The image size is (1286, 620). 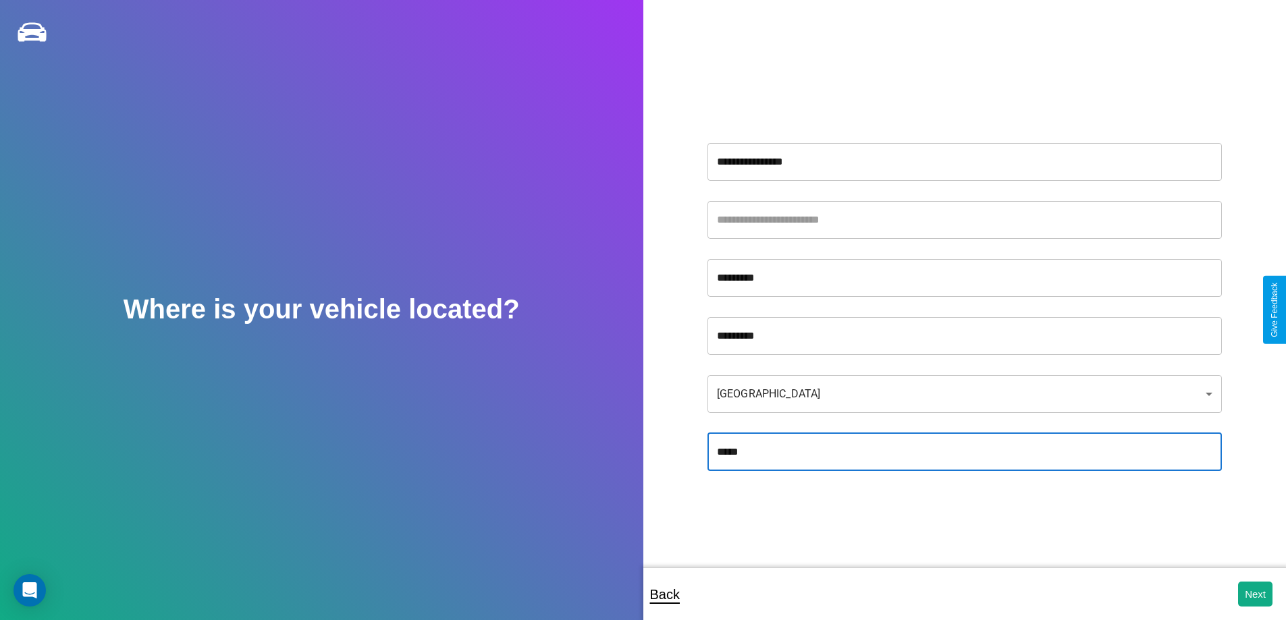 What do you see at coordinates (321, 309) in the screenshot?
I see `h2: Where is your vehicle located?` at bounding box center [321, 309].